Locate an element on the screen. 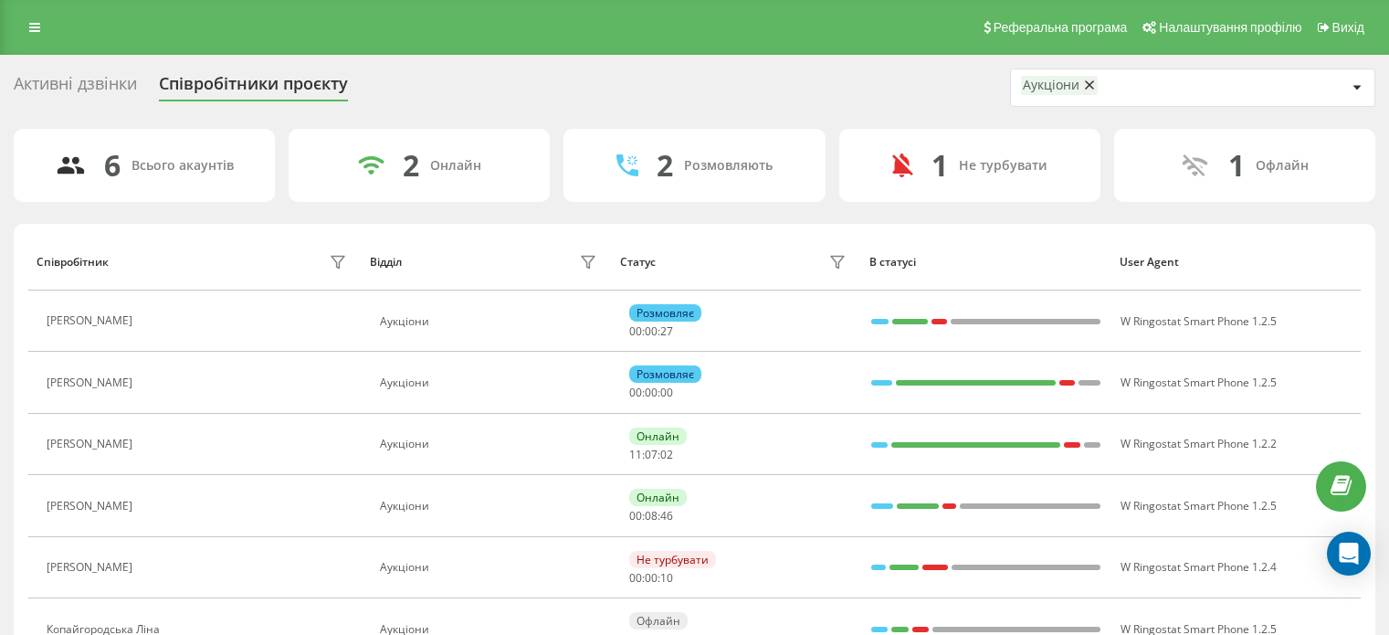 The image size is (1389, 635). span: Реферальна програма is located at coordinates (1061, 27).